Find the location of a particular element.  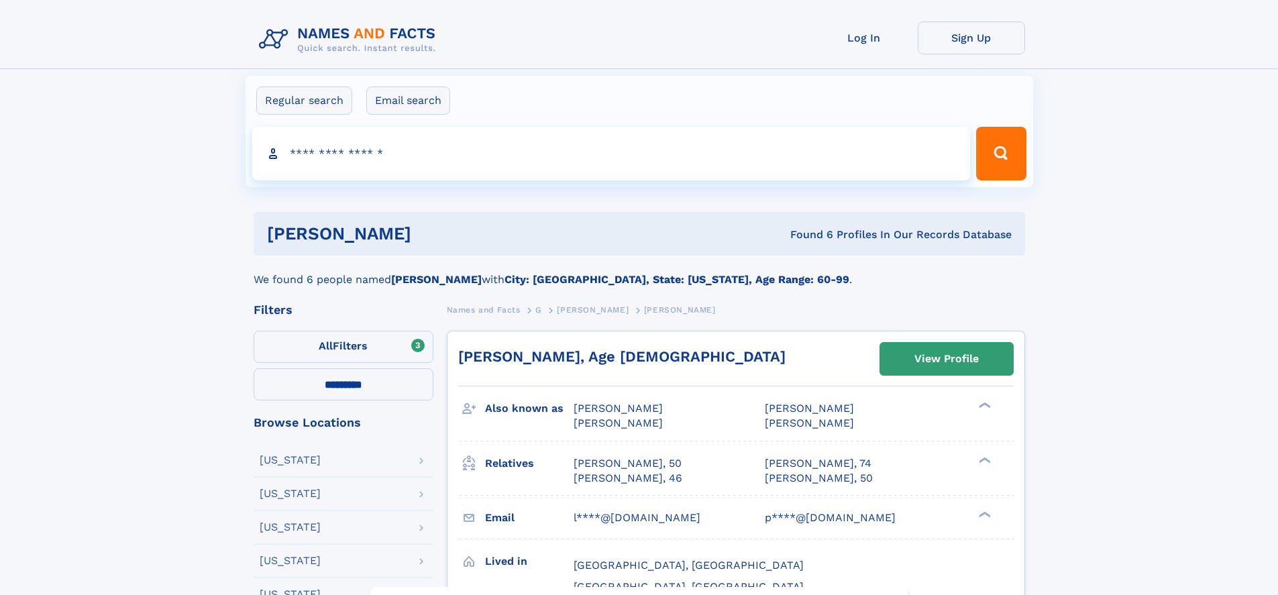

label: Regular search is located at coordinates (304, 101).